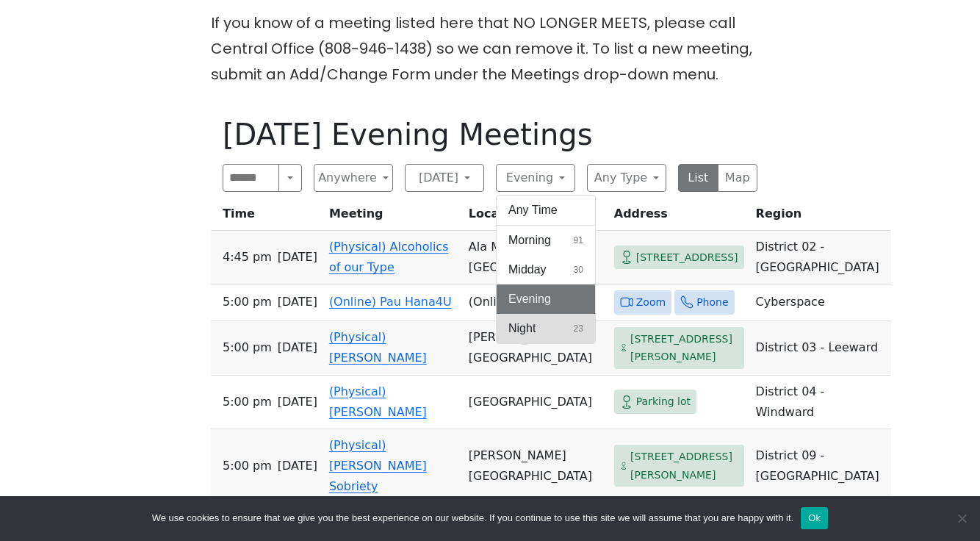 The height and width of the screenshot is (541, 980). Describe the element at coordinates (962, 518) in the screenshot. I see `span: No` at that location.